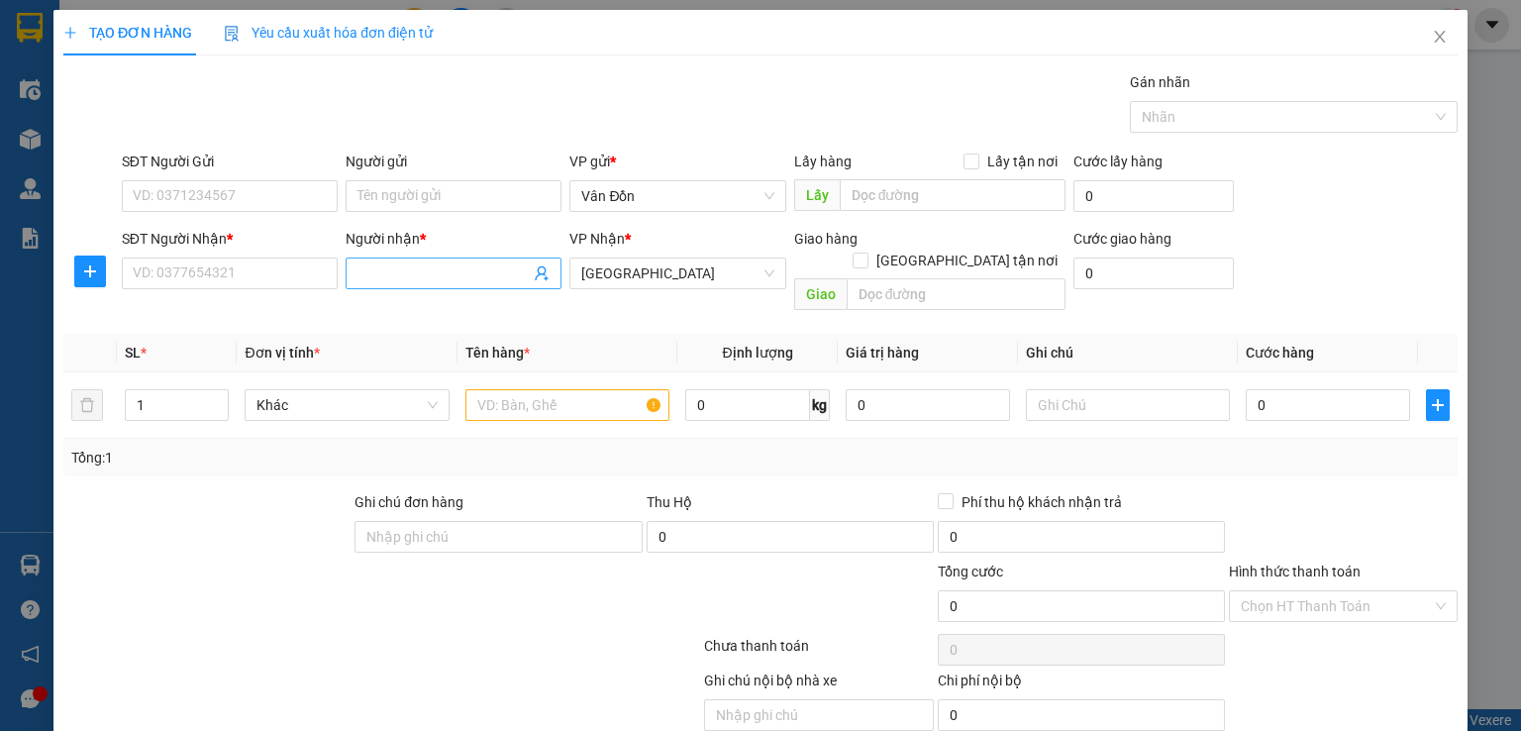 The image size is (1521, 731). I want to click on div: SĐT Người Nhận, so click(230, 239).